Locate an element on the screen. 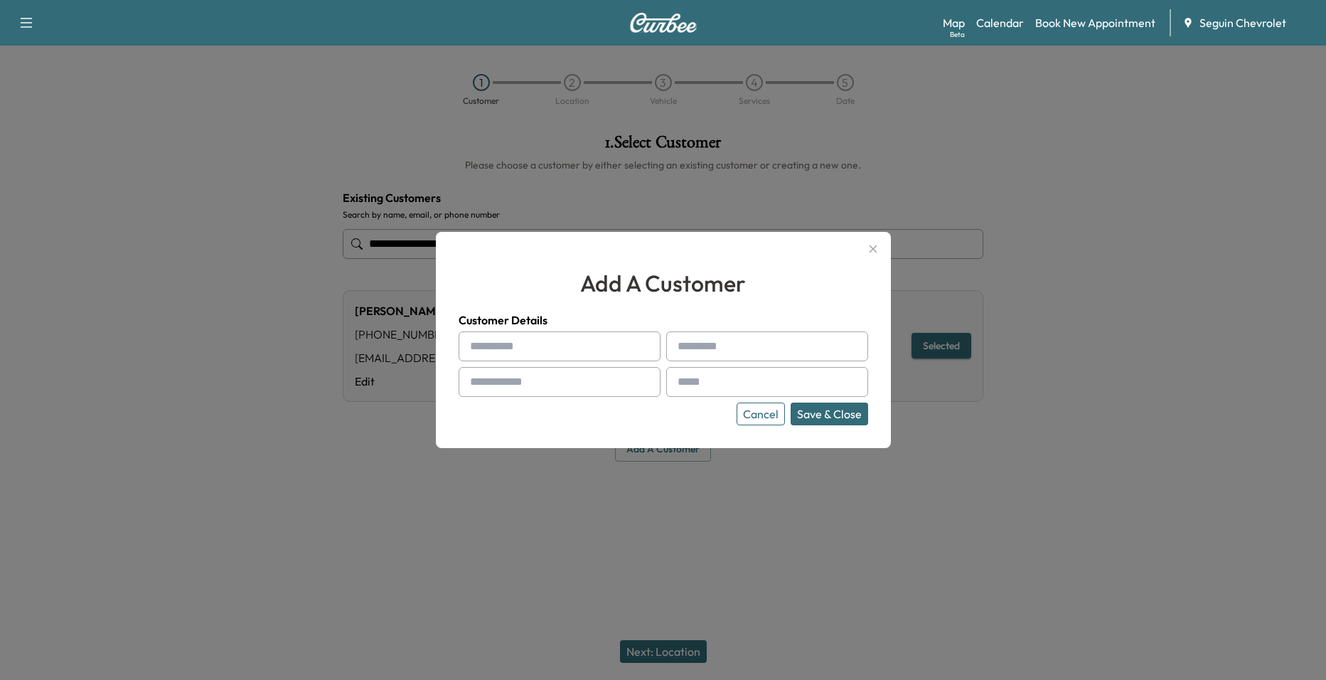 The width and height of the screenshot is (1326, 680). a: Book New Appointment is located at coordinates (1095, 23).